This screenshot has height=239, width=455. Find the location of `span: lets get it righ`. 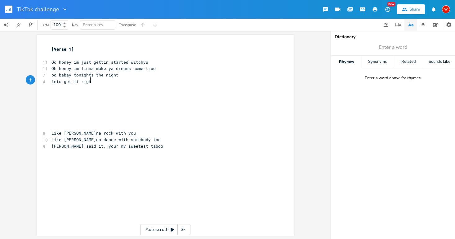

span: lets get it righ is located at coordinates (71, 81).